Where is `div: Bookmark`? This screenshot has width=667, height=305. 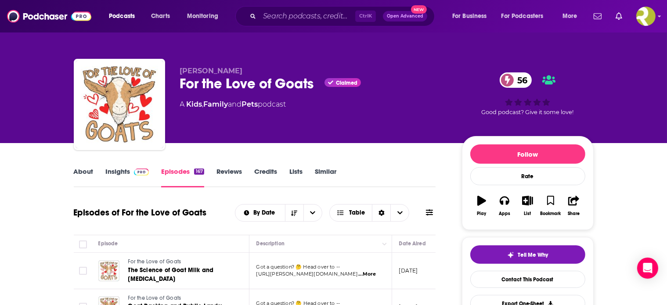 div: Bookmark is located at coordinates (550, 214).